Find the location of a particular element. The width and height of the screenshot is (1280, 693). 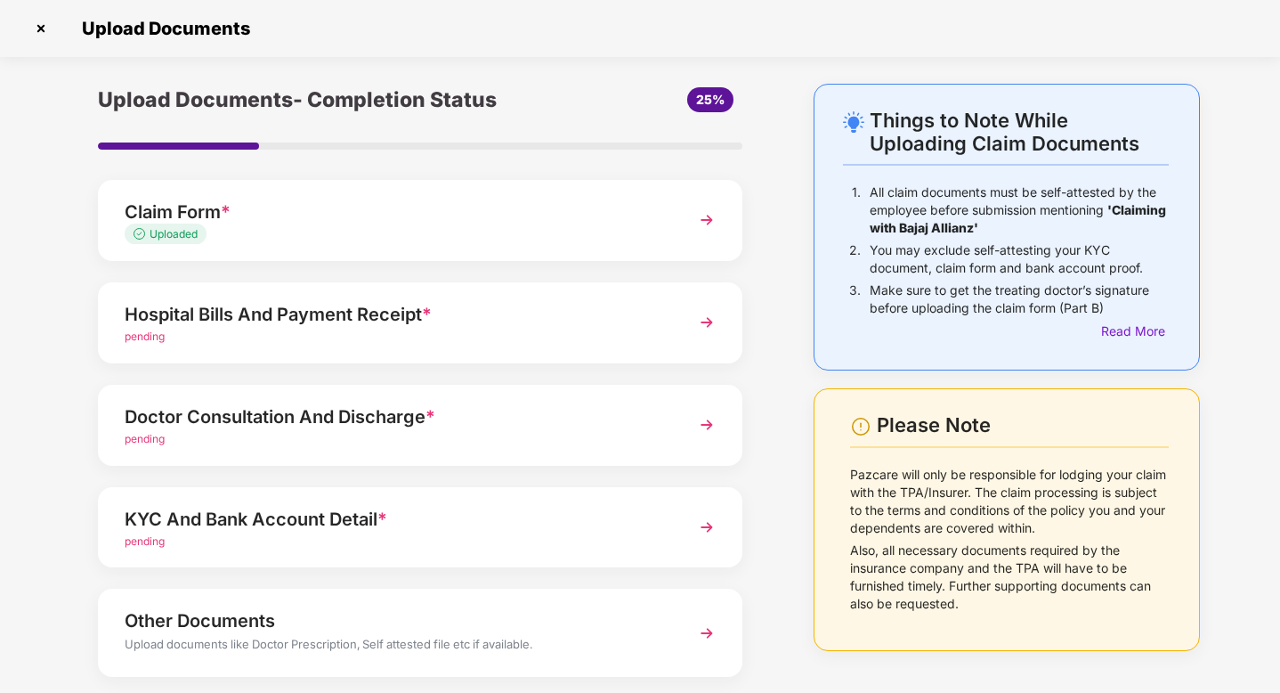

div: Hospital Bills And Payment Receipt is located at coordinates (395, 314).